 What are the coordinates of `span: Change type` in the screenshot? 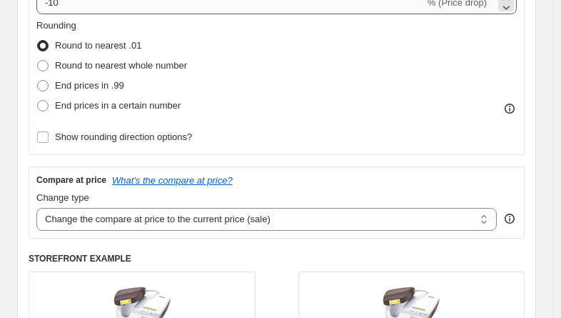 It's located at (63, 197).